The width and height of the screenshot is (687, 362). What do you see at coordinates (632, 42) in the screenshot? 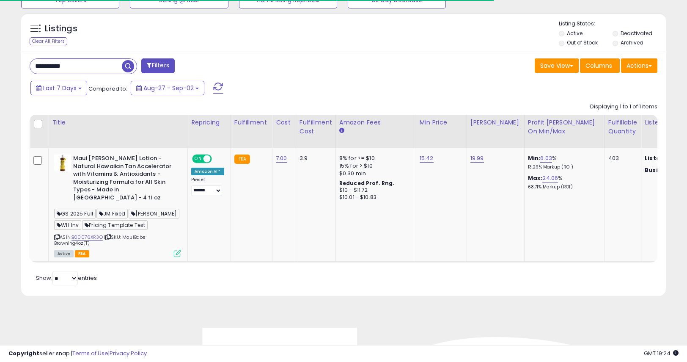
I see `label: Archived` at bounding box center [632, 42].